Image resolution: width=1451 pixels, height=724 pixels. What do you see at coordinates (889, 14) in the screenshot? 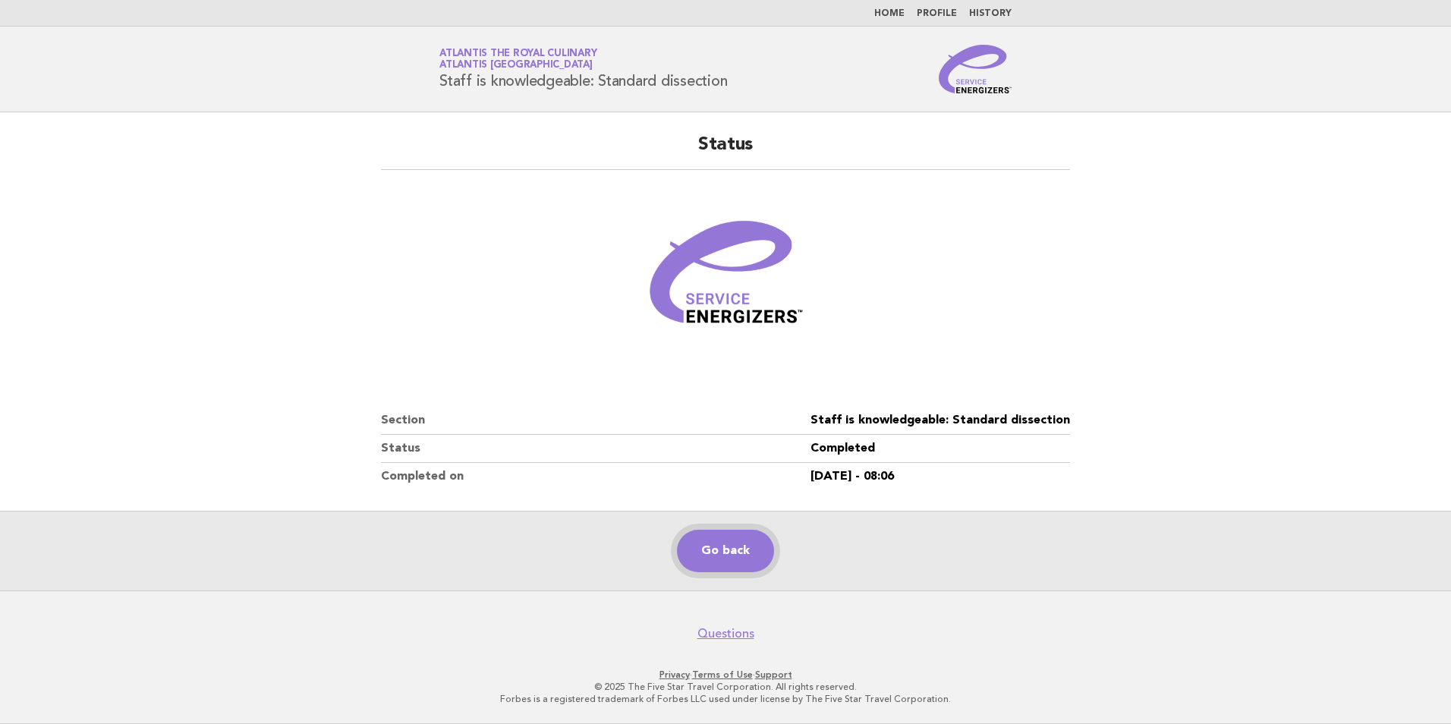
I see `a: Home` at bounding box center [889, 14].